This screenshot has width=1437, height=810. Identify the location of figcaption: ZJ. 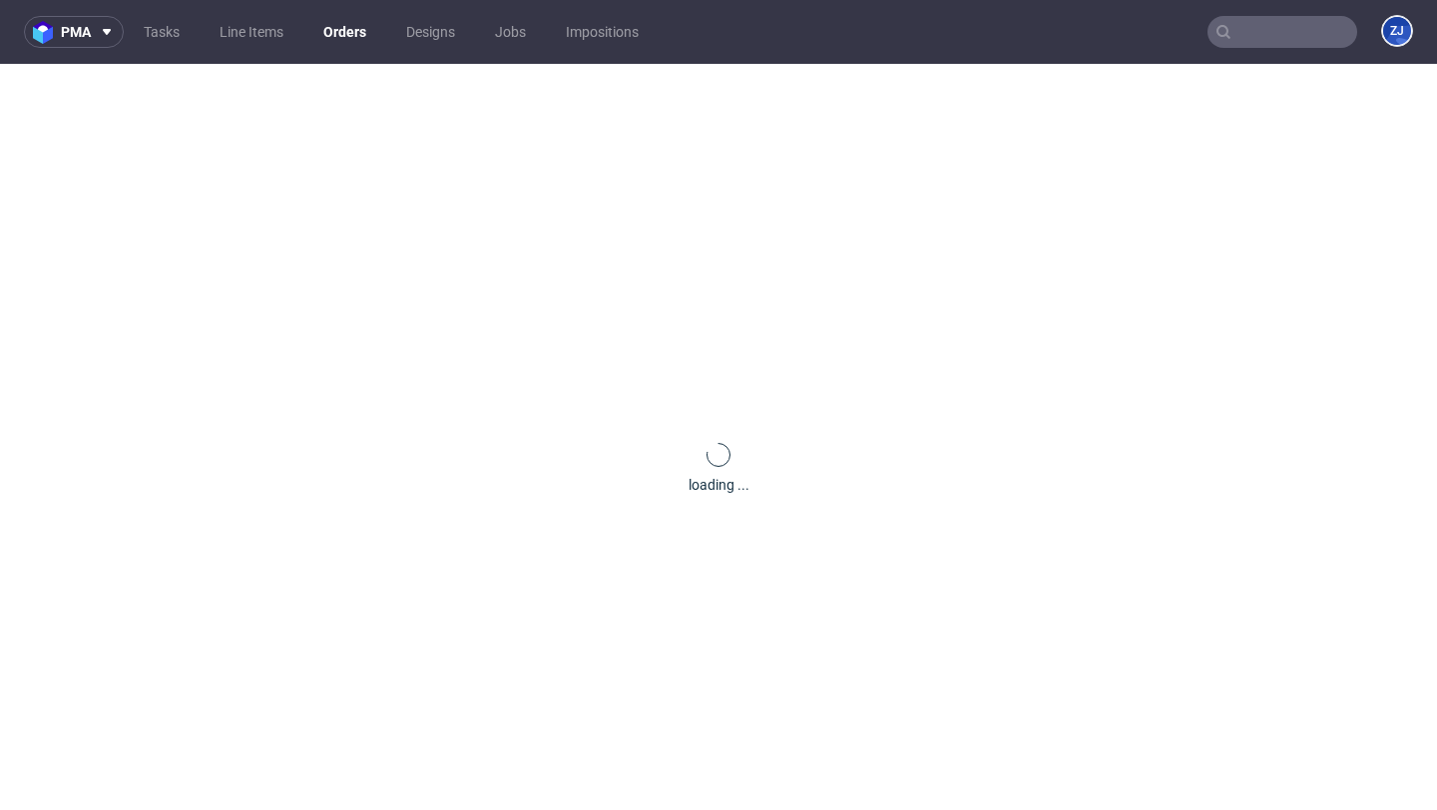
(1397, 31).